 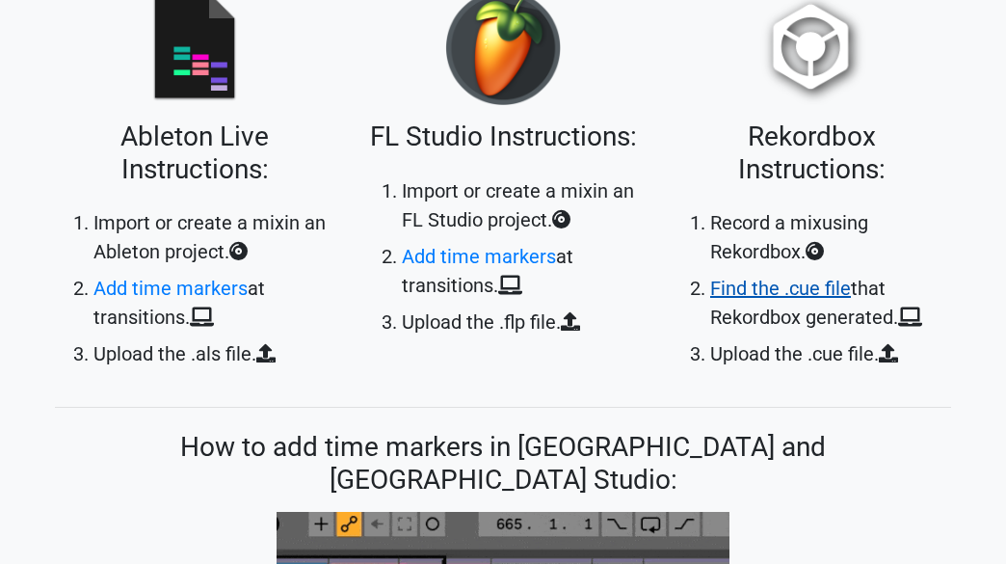 What do you see at coordinates (172, 354) in the screenshot?
I see `strong: Upload the .als file` at bounding box center [172, 354].